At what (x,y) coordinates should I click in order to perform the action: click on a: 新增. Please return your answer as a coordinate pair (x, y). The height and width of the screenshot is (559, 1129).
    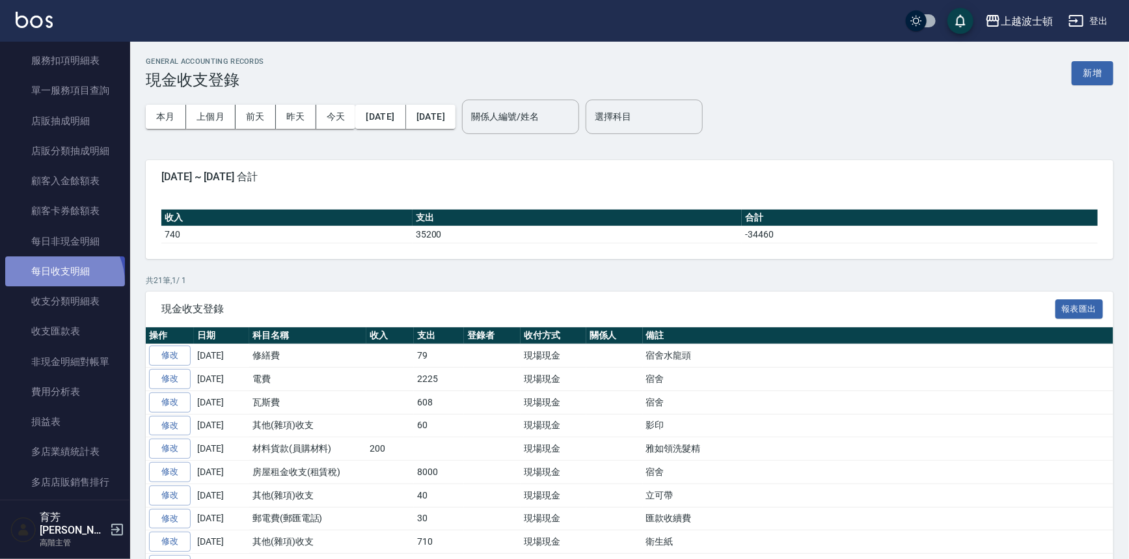
    Looking at the image, I should click on (1093, 72).